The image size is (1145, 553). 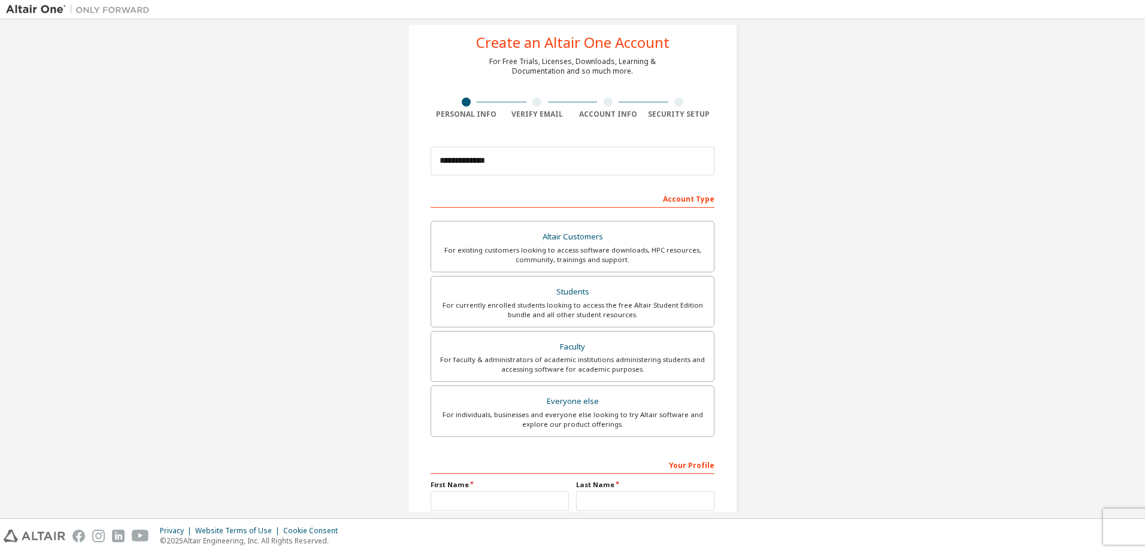 I want to click on div: Verify Email, so click(x=537, y=114).